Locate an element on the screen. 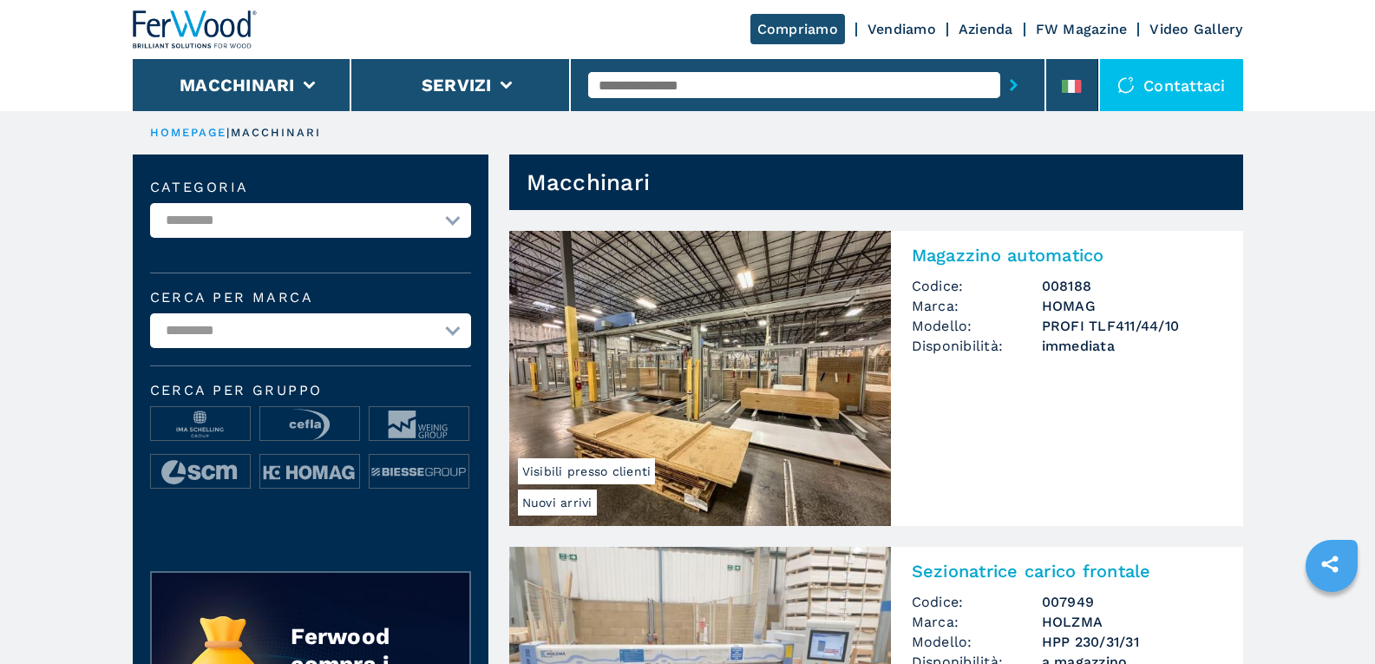  h3: 007949 is located at coordinates (1132, 601).